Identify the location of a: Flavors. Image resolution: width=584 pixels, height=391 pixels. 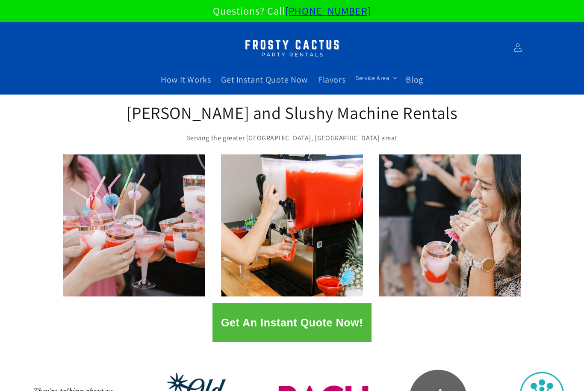
(332, 80).